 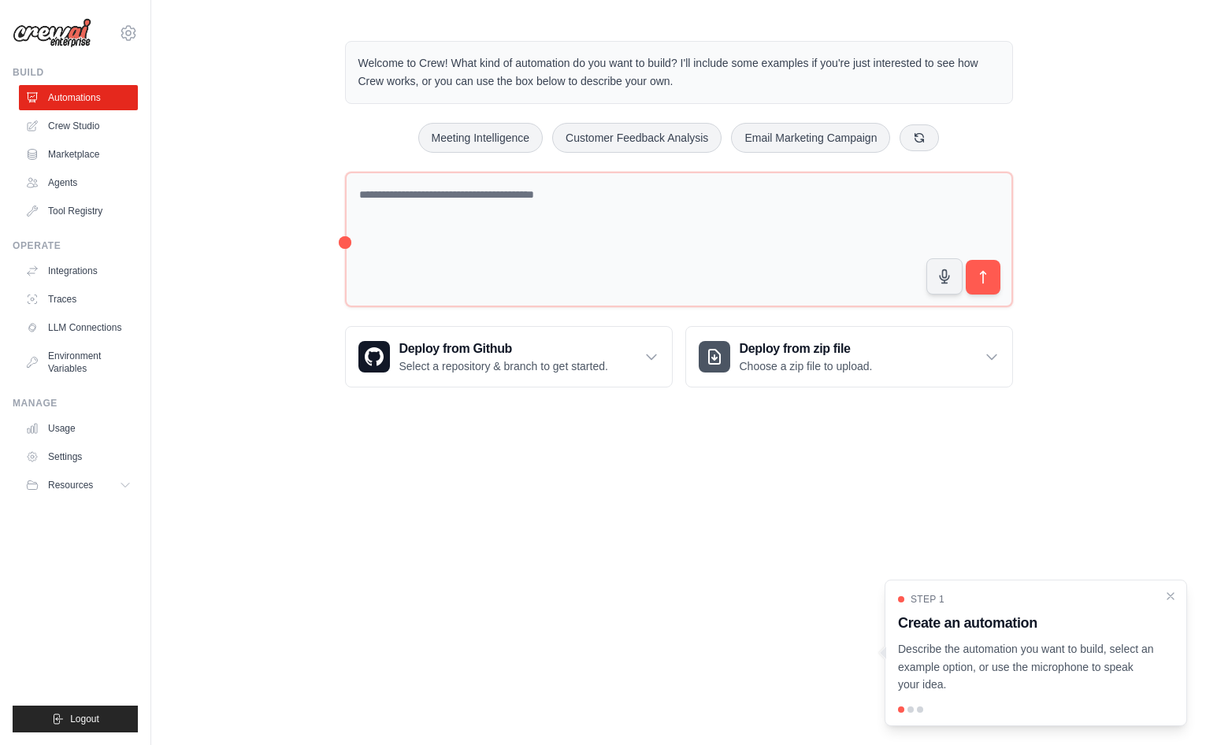 I want to click on button: Close walkthrough, so click(x=1170, y=596).